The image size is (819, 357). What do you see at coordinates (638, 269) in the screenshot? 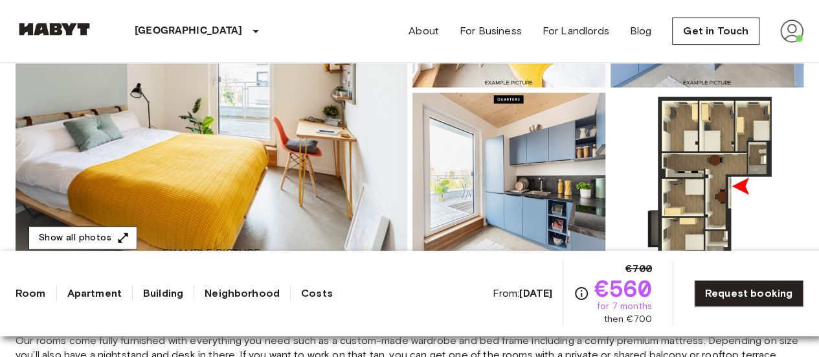
I see `span: €700` at bounding box center [638, 269].